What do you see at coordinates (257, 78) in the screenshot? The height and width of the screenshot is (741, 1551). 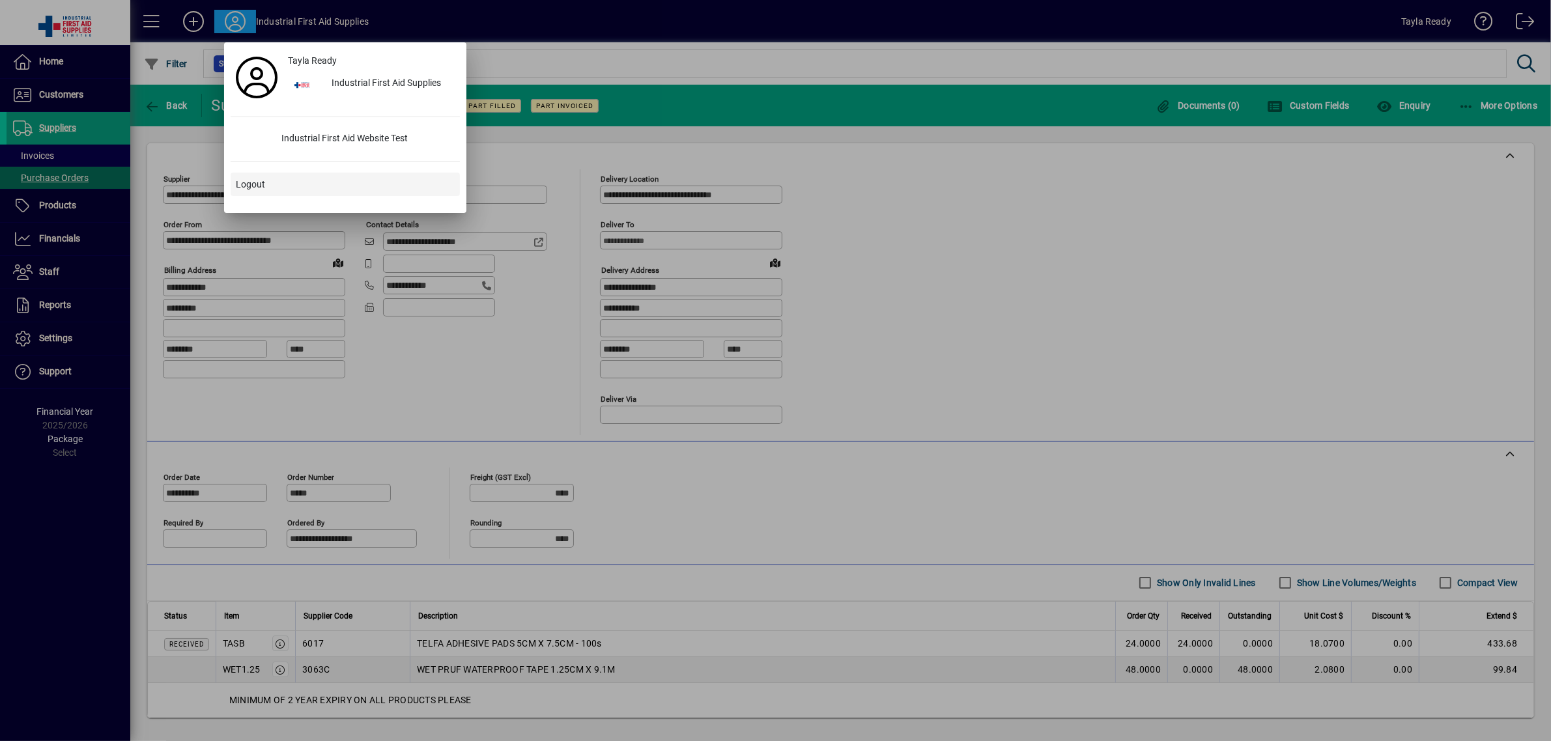 I see `a: Profile` at bounding box center [257, 78].